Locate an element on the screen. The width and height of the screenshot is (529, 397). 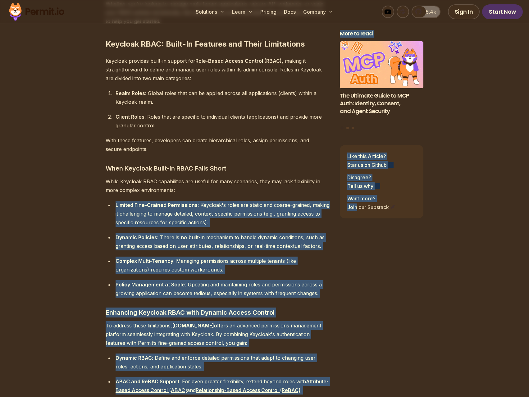
h3: When Keycloak Built-In RBAC Falls Short is located at coordinates (218, 169).